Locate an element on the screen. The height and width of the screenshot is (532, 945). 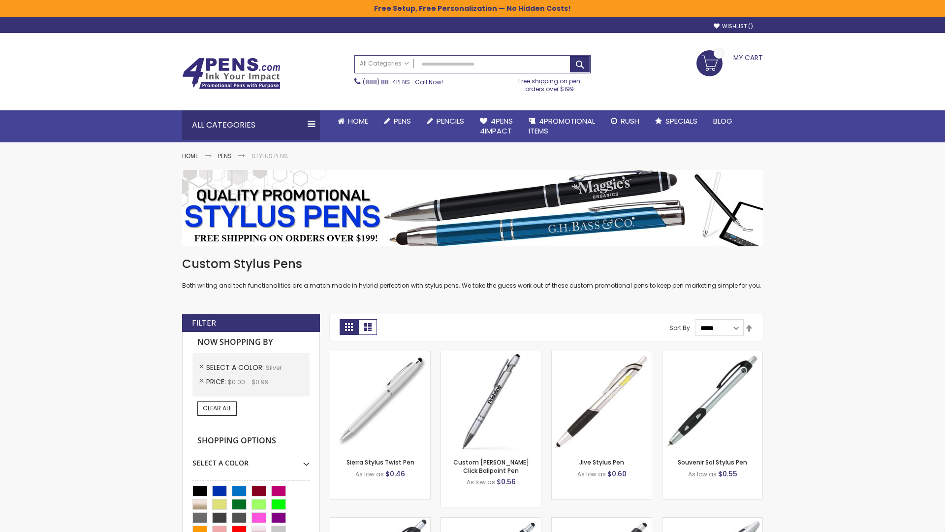
span: Silver is located at coordinates (274, 367).